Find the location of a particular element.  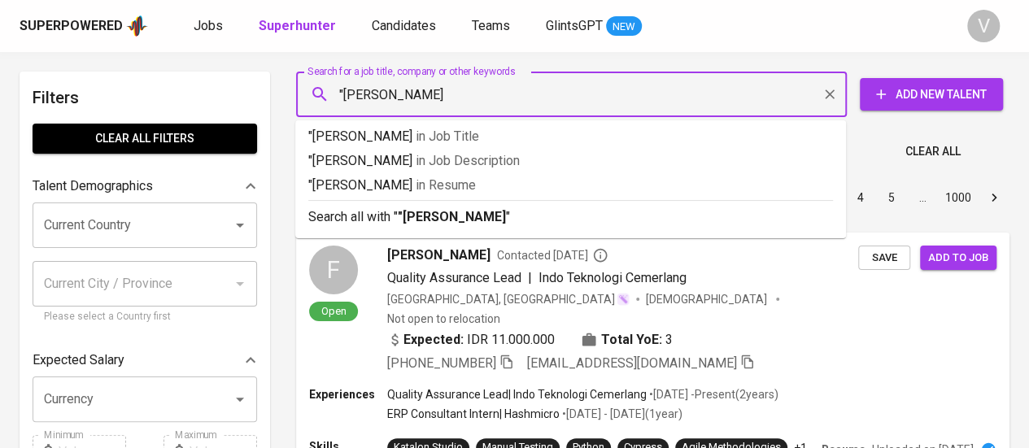

div: Talent Demographics is located at coordinates (145, 186).